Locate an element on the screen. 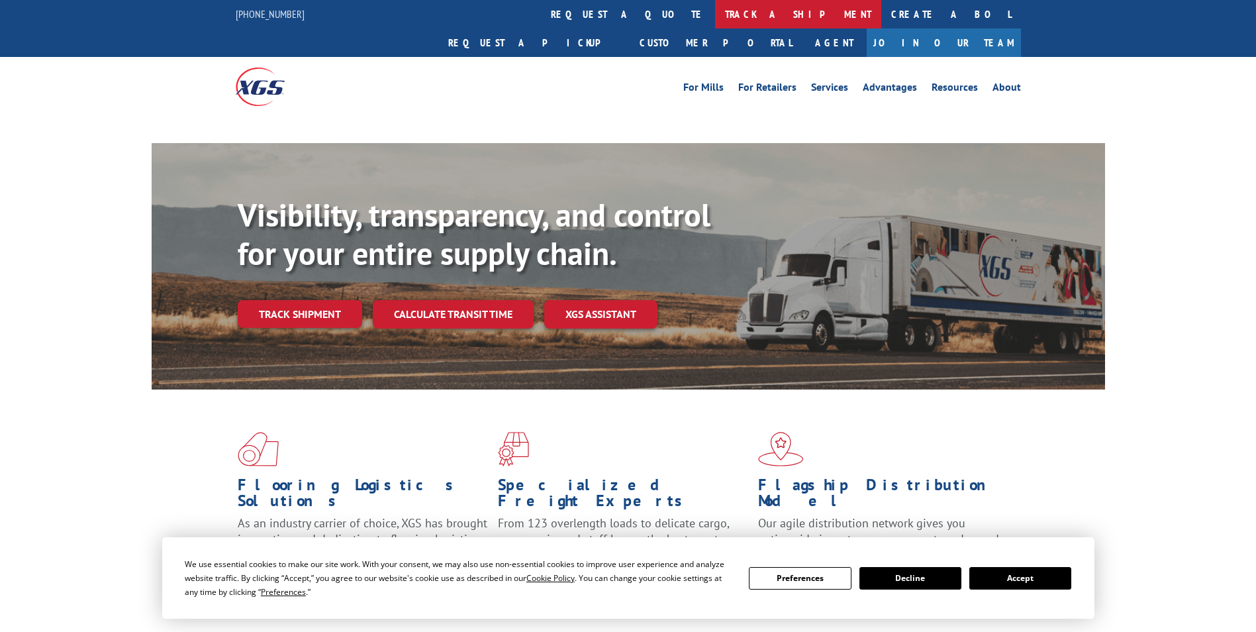 The image size is (1256, 632). a: For Mills is located at coordinates (703, 89).